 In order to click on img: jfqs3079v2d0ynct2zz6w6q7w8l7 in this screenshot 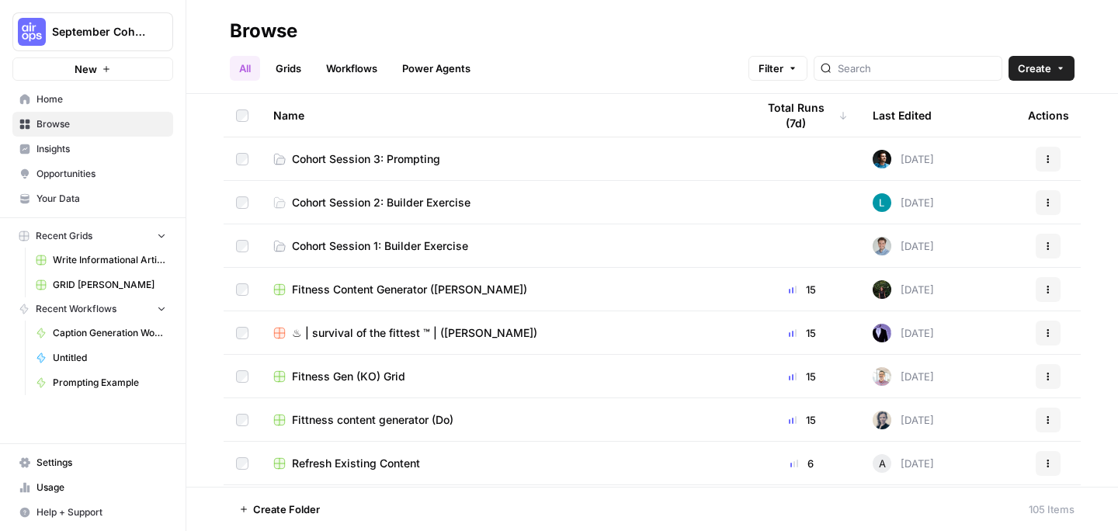, I will do `click(882, 246)`.